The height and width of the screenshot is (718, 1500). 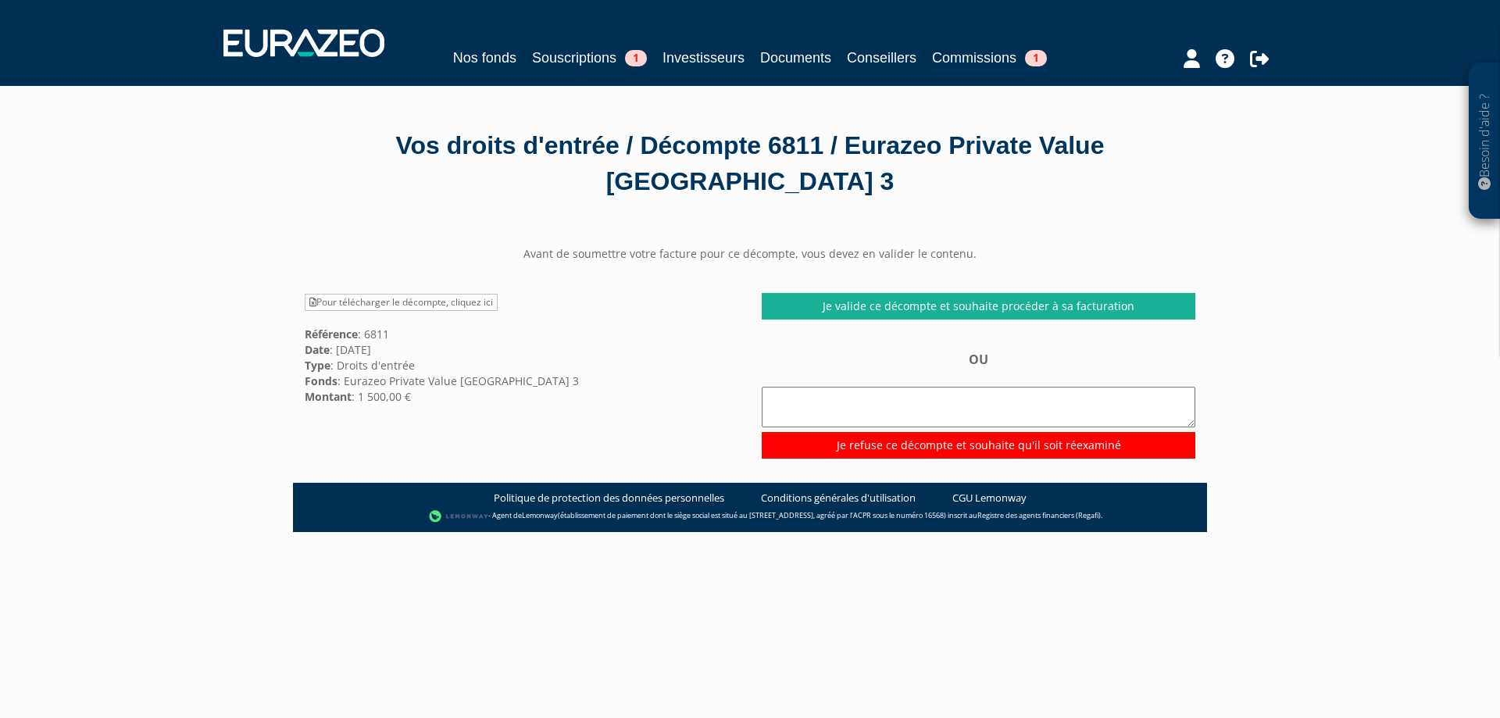 What do you see at coordinates (703, 58) in the screenshot?
I see `a: Investisseurs` at bounding box center [703, 58].